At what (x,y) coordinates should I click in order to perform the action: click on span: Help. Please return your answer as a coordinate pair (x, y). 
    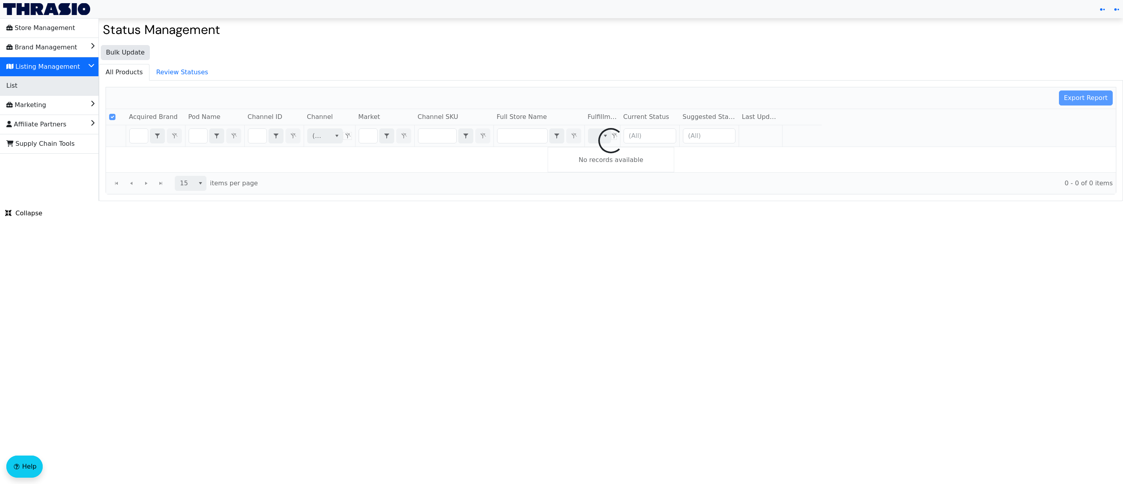
    Looking at the image, I should click on (29, 467).